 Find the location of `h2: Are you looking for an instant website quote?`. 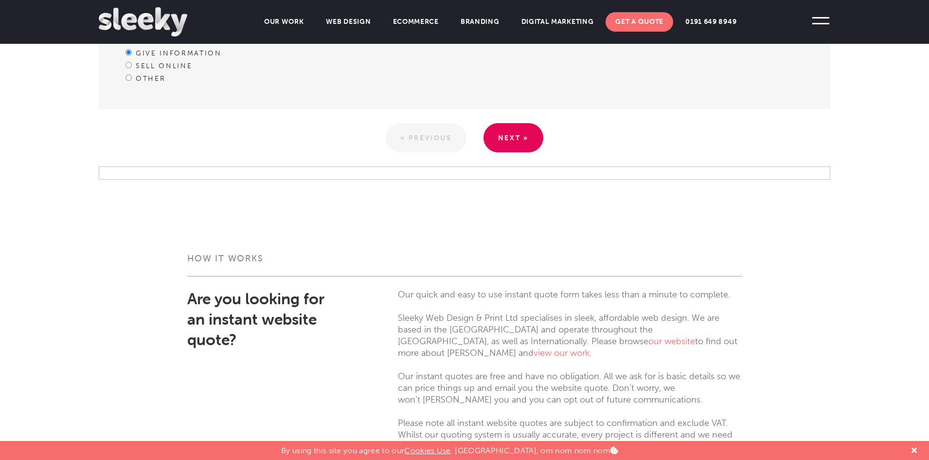

h2: Are you looking for an instant website quote? is located at coordinates (265, 319).